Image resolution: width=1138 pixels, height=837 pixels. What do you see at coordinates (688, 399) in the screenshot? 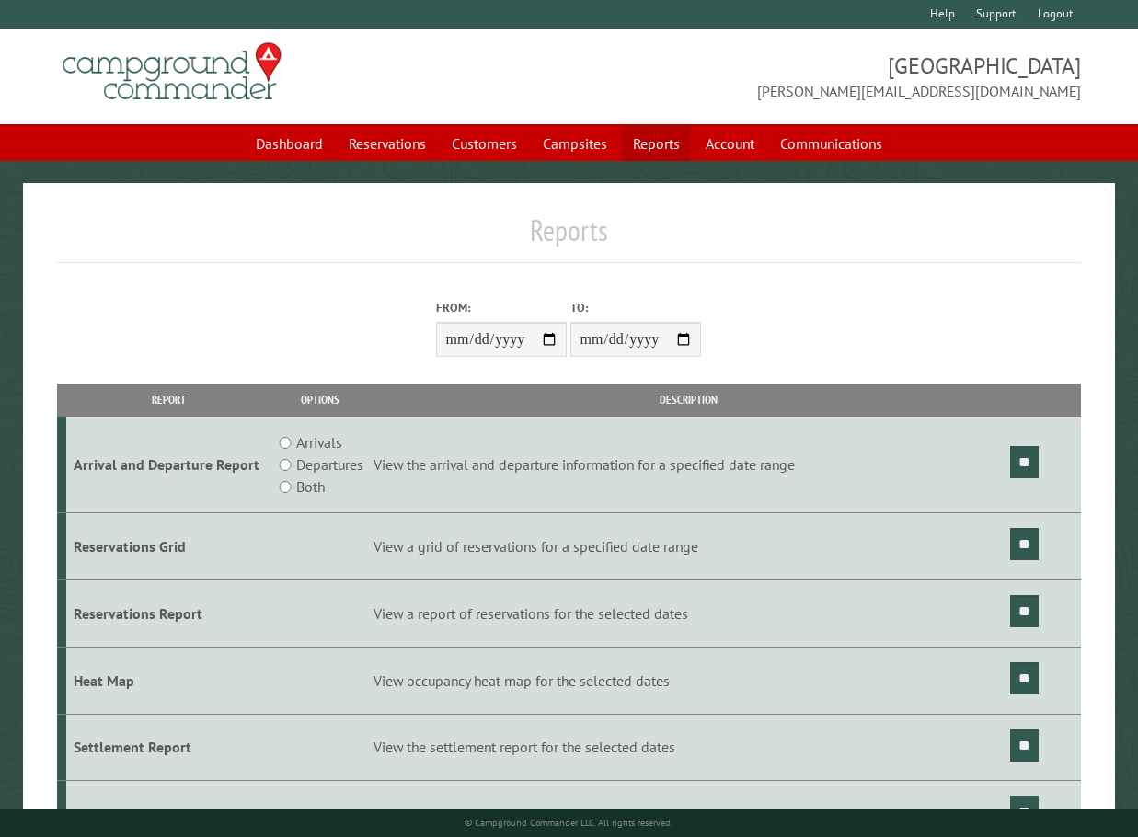
I see `th: Description` at bounding box center [688, 399].